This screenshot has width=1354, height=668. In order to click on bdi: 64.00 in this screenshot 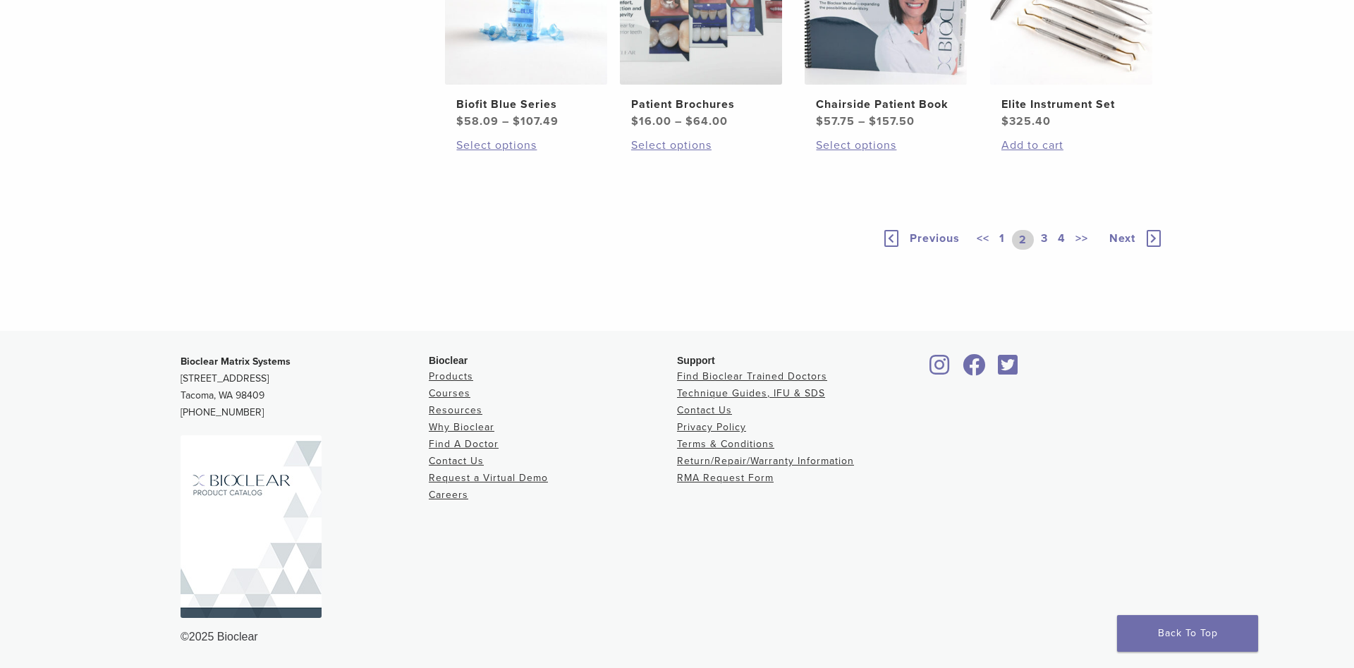, I will do `click(707, 121)`.